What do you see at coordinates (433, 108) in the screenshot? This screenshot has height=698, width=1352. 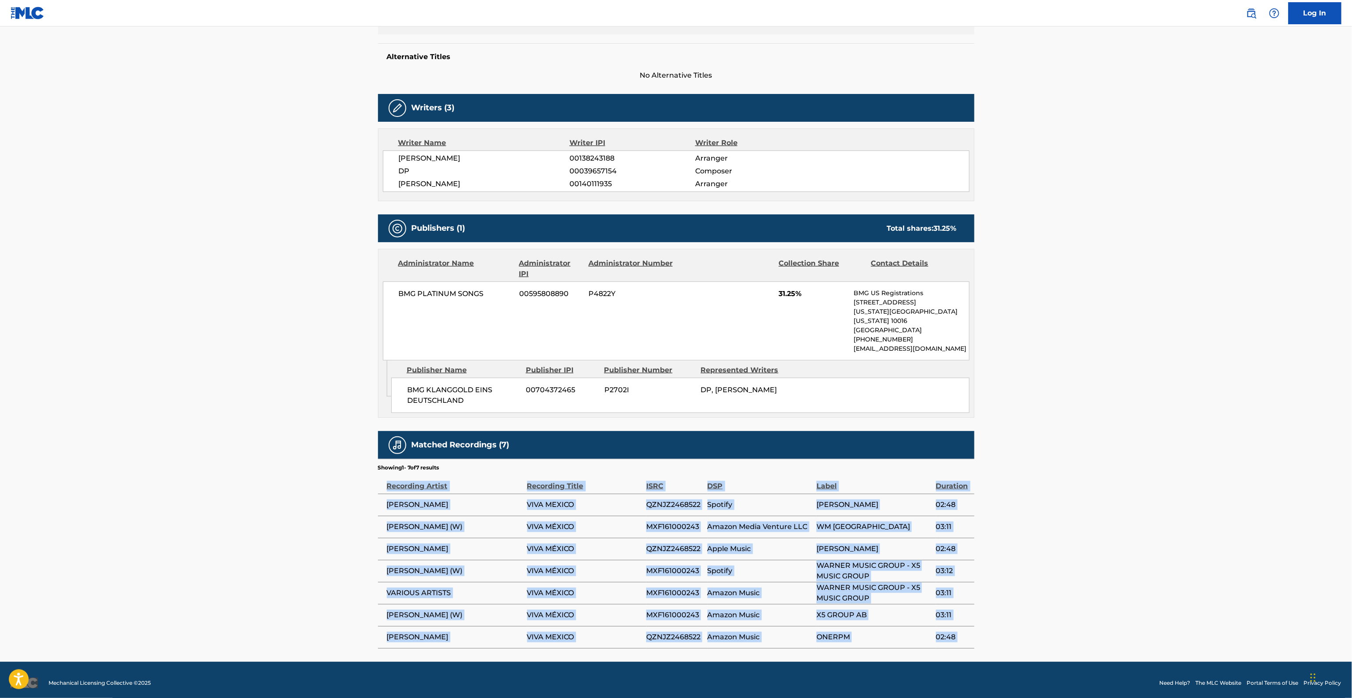 I see `h5: Writers (3)` at bounding box center [433, 108].